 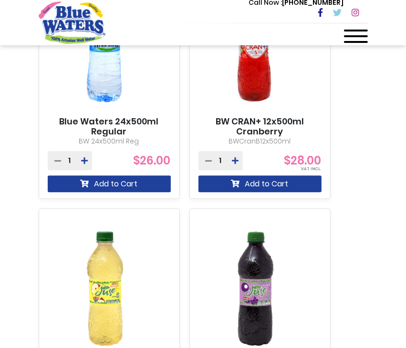 What do you see at coordinates (260, 126) in the screenshot?
I see `a: BW CRAN+ 12x500ml Cranberry` at bounding box center [260, 126].